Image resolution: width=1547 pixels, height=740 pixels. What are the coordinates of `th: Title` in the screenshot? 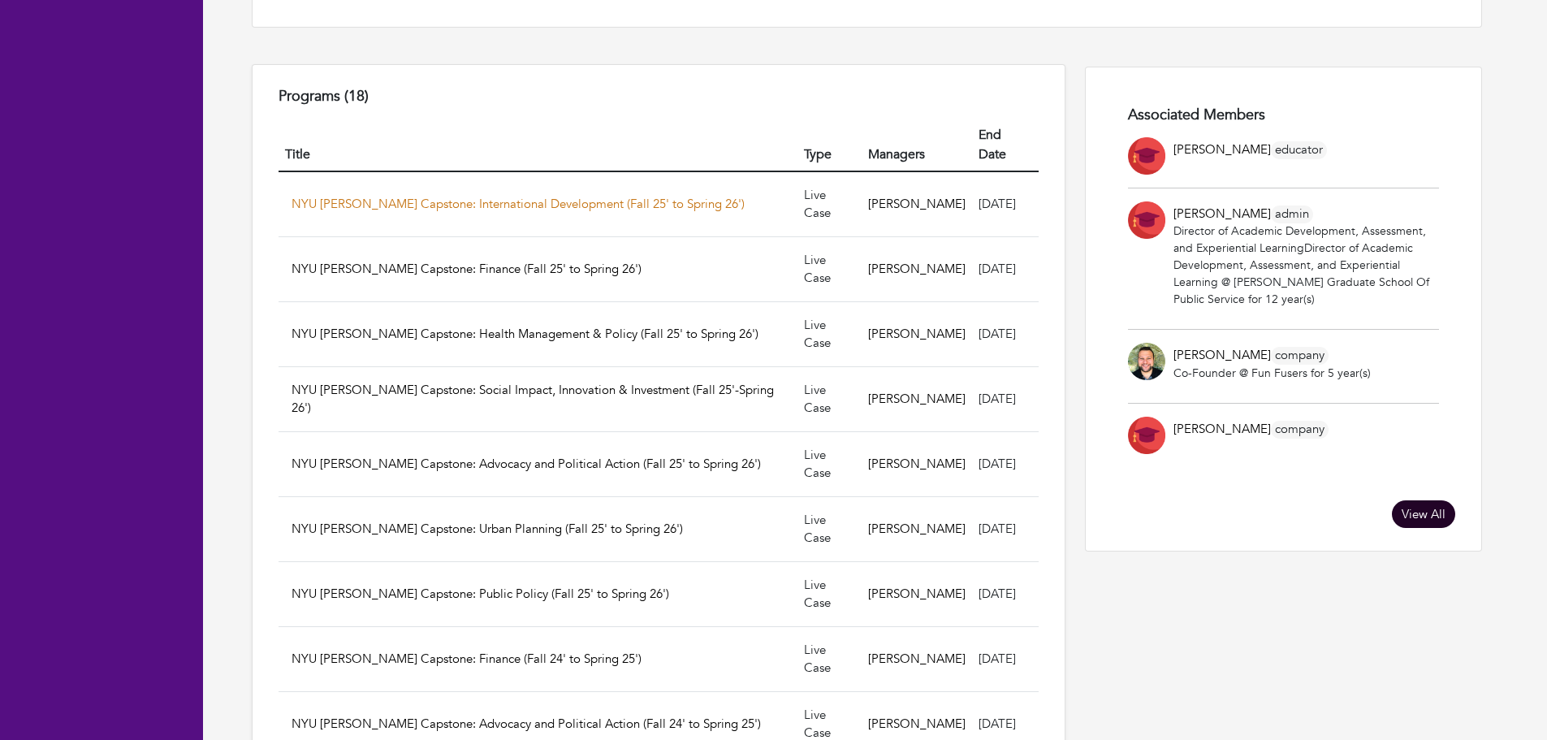 It's located at (537, 145).